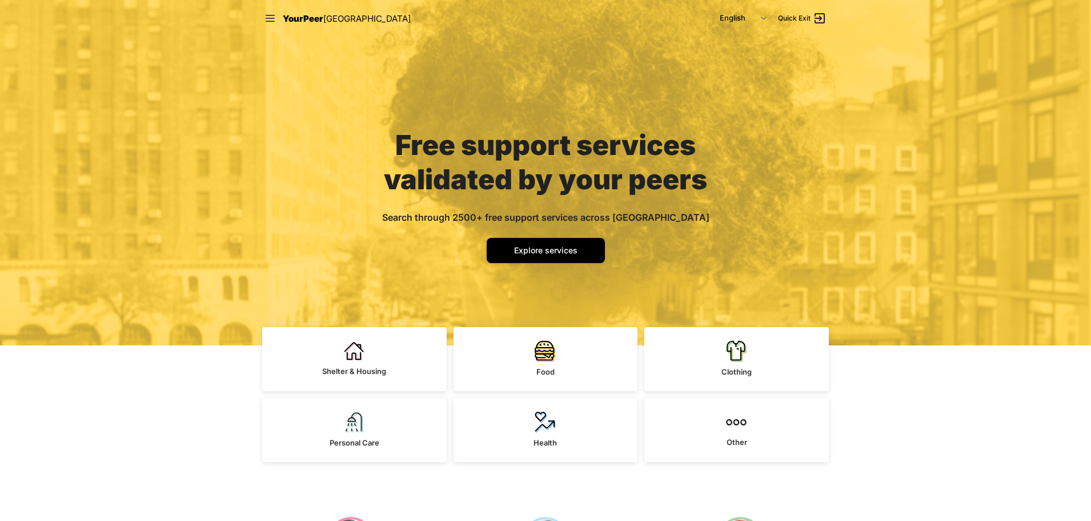 This screenshot has height=521, width=1091. I want to click on span: Explore services, so click(546, 250).